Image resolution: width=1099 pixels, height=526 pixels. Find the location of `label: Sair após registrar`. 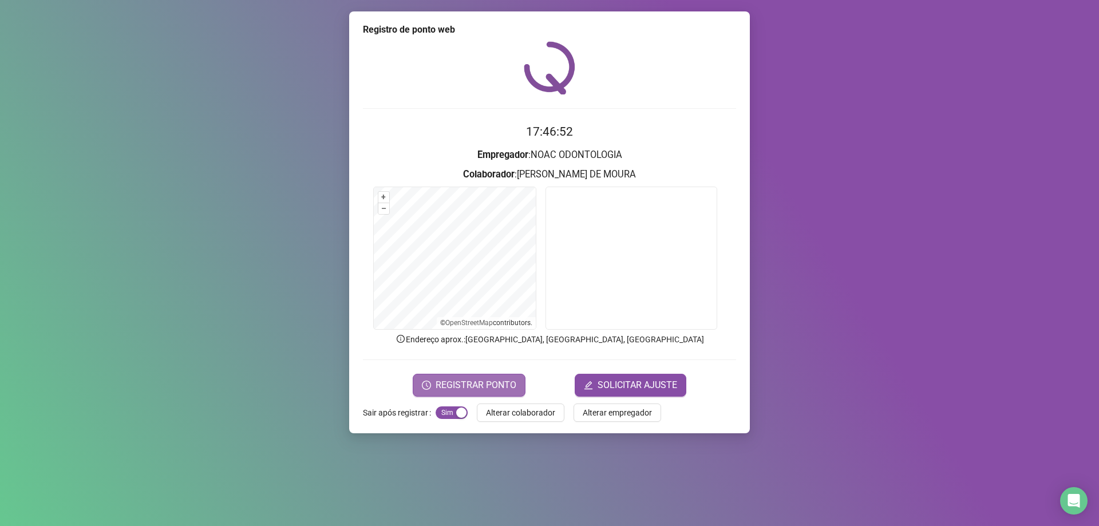

label: Sair após registrar is located at coordinates (399, 413).